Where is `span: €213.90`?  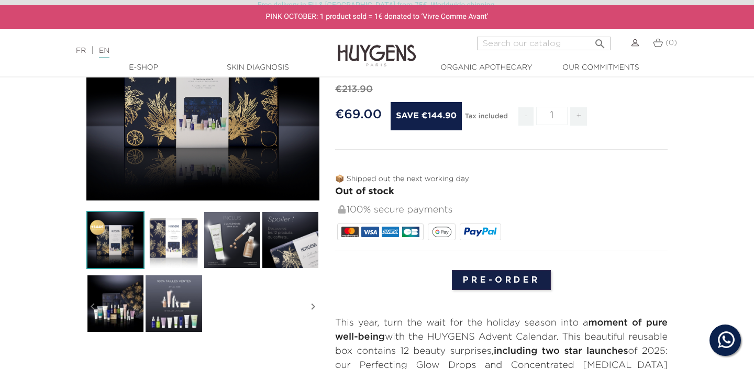
span: €213.90 is located at coordinates (354, 90).